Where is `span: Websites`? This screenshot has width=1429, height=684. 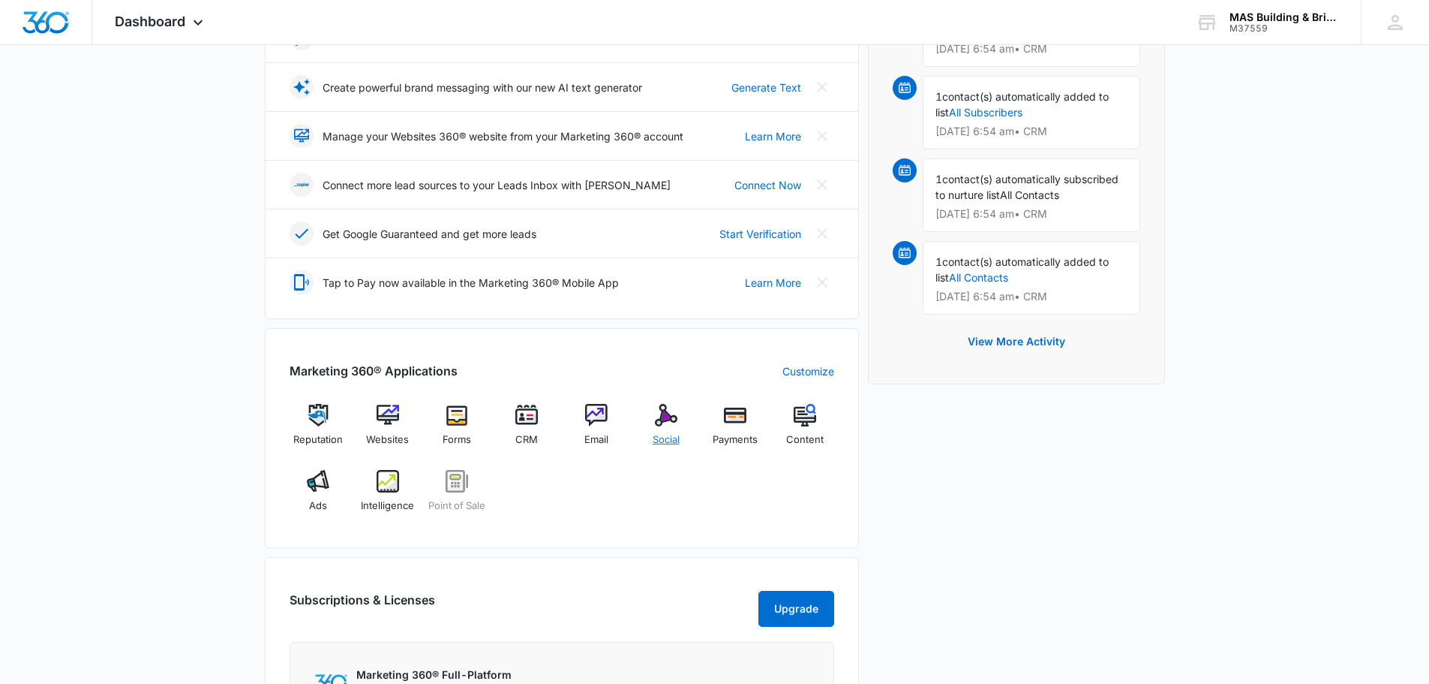 span: Websites is located at coordinates (387, 440).